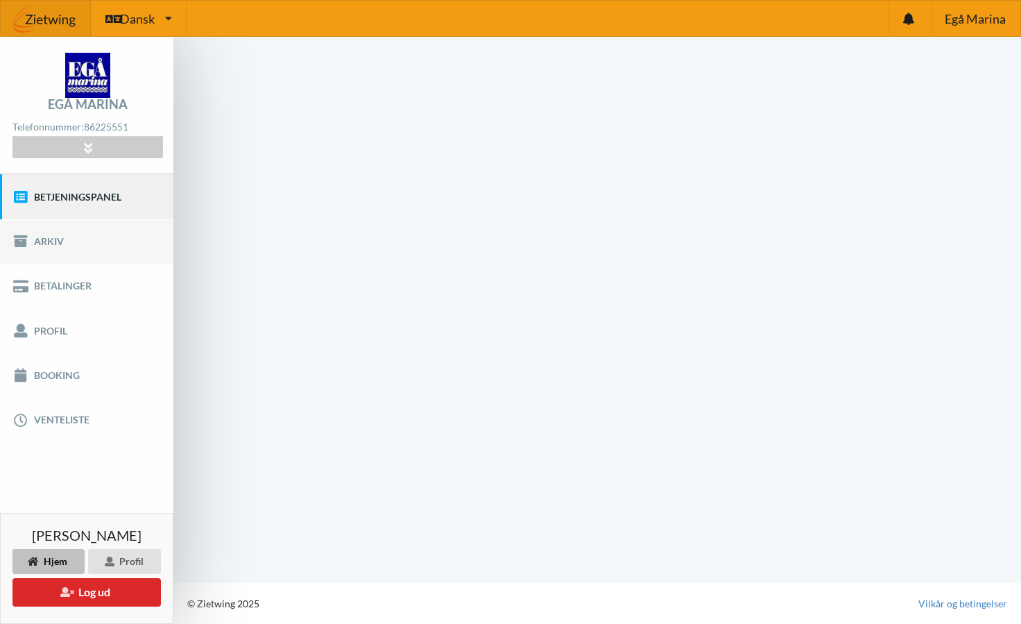 This screenshot has height=624, width=1021. I want to click on button: Log ud, so click(87, 592).